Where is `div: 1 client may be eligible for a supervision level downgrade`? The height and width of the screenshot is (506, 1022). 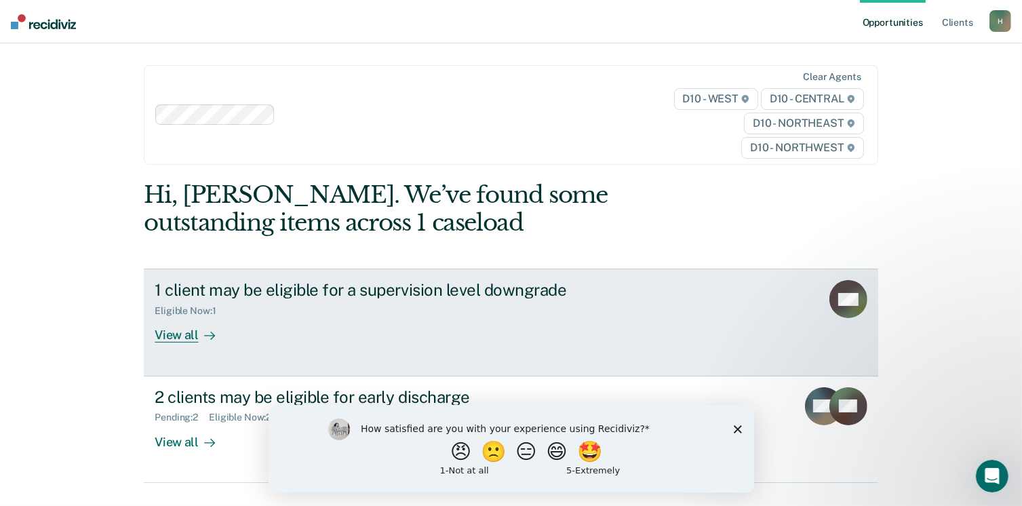
div: 1 client may be eligible for a supervision level downgrade is located at coordinates (392, 289).